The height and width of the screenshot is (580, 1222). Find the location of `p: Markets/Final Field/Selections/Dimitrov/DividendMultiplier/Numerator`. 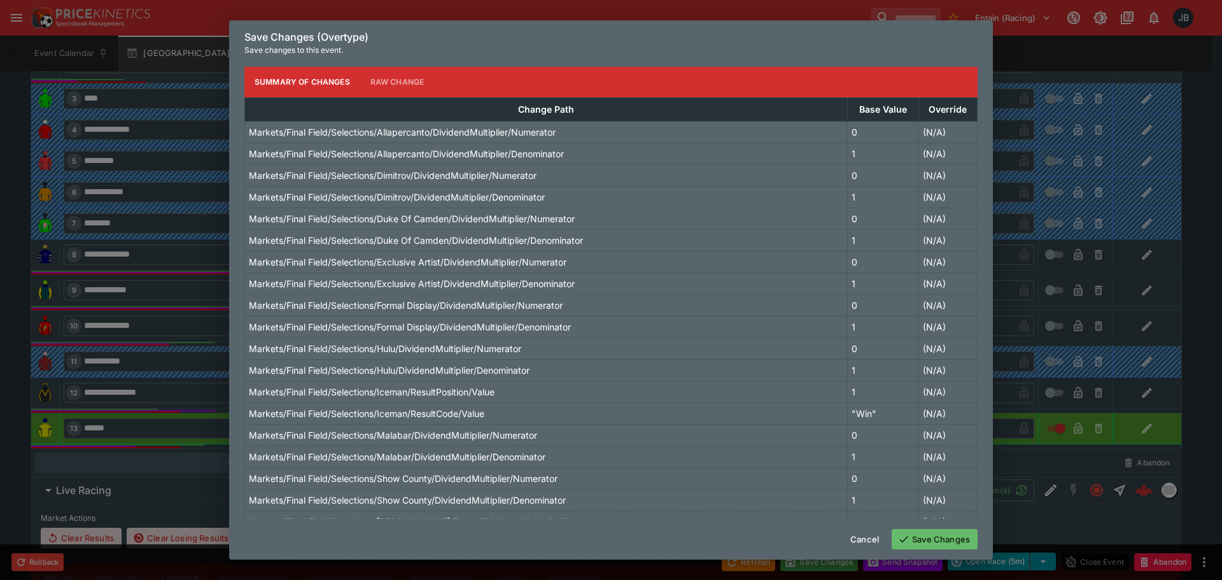

p: Markets/Final Field/Selections/Dimitrov/DividendMultiplier/Numerator is located at coordinates (393, 175).